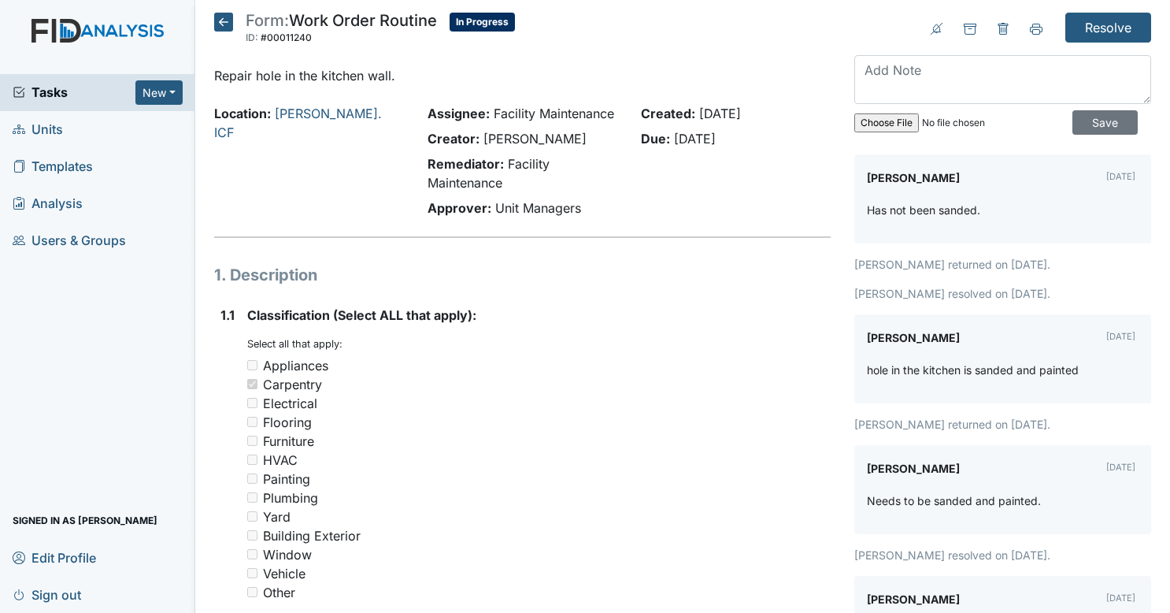 This screenshot has height=613, width=1170. I want to click on div: Furniture, so click(288, 441).